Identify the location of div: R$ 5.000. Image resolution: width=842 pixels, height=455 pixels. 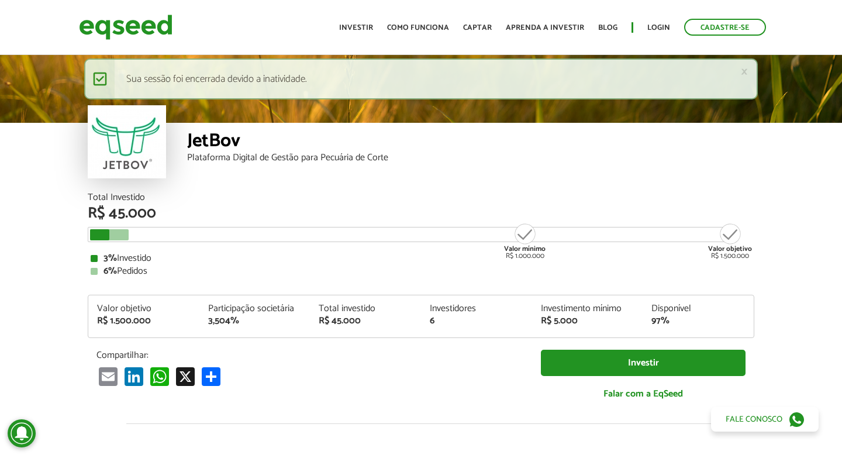
(587, 321).